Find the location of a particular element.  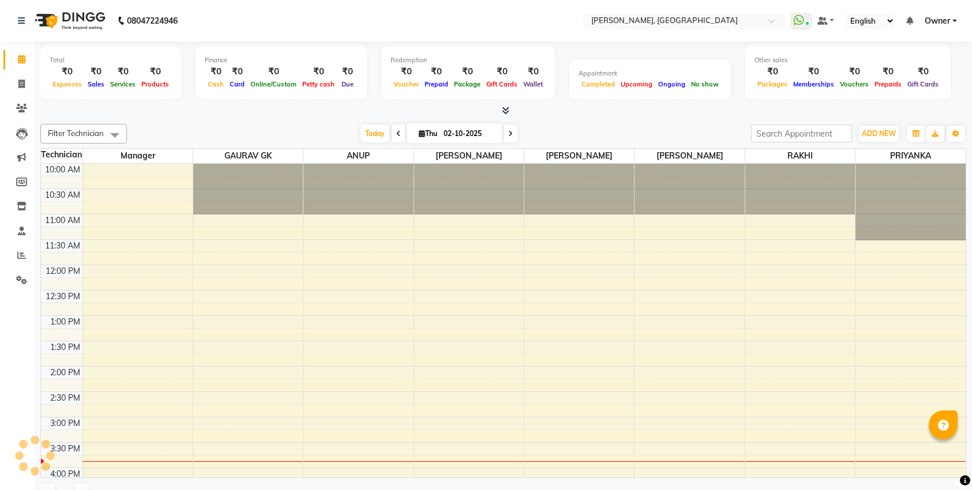

span: Expenses is located at coordinates (67, 84).